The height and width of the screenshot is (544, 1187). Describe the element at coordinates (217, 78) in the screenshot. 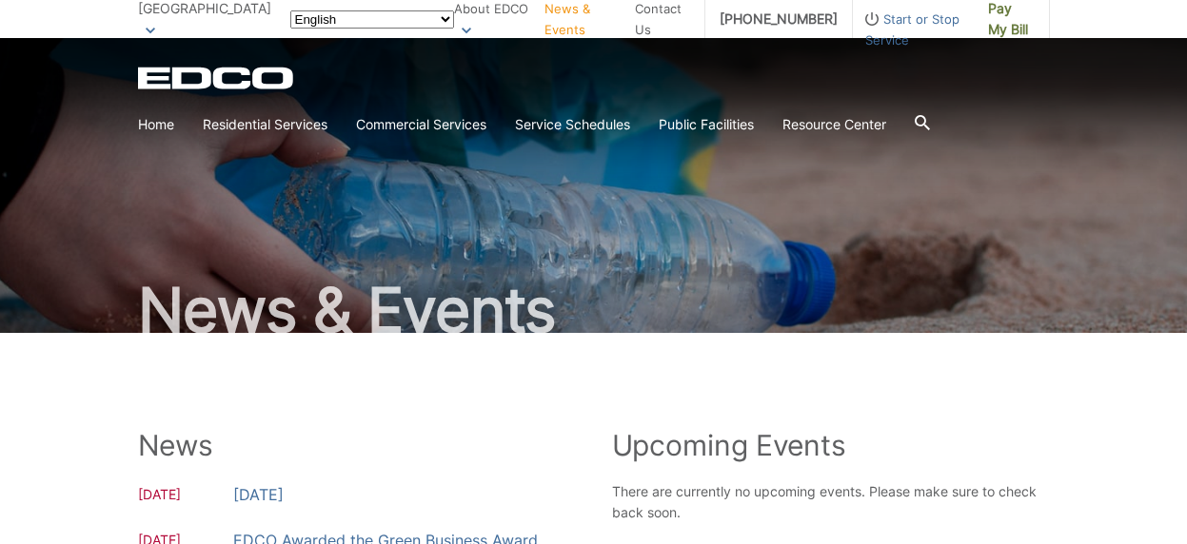

I see `a: EDCD logo. Return to the homepage.` at that location.